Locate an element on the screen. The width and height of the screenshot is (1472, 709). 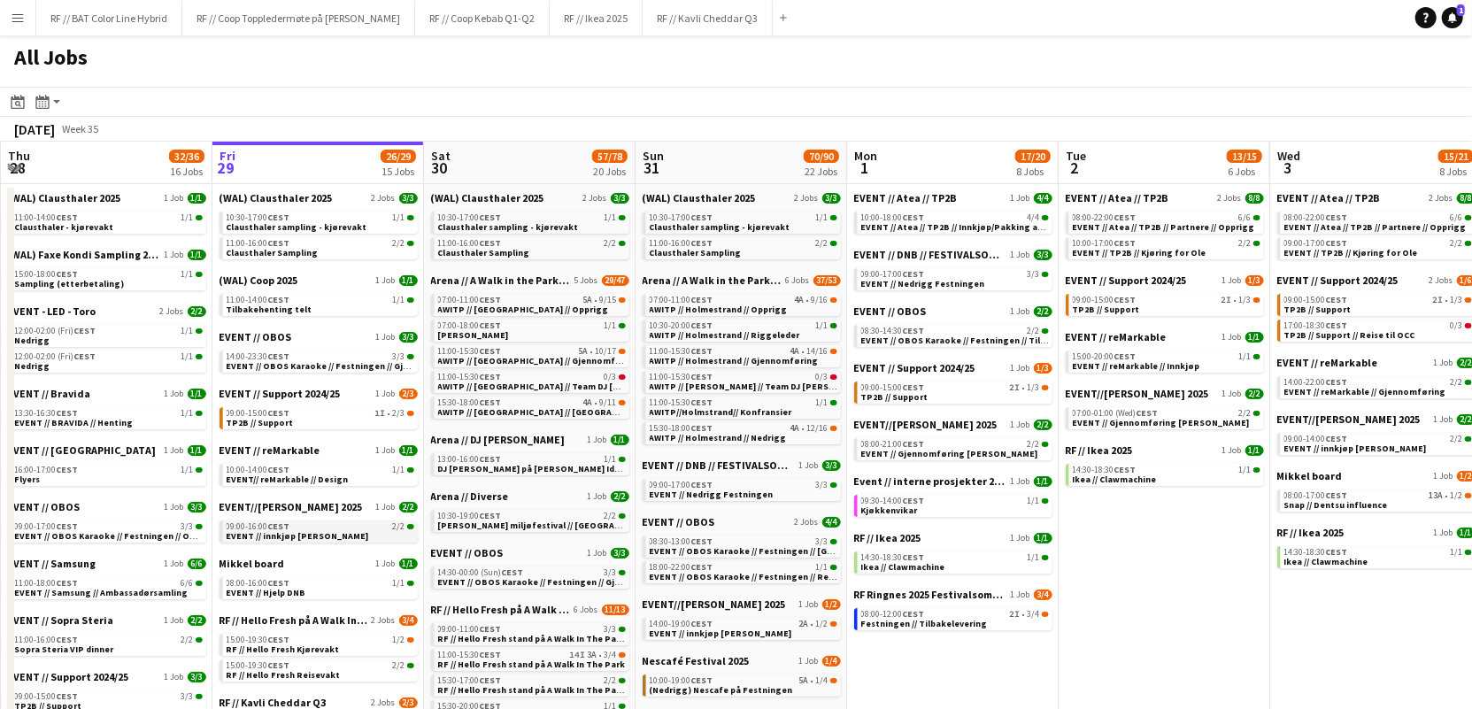
span: EVENT // OBOS Karaoke // Festningen // Tilbakelevering is located at coordinates (979, 340).